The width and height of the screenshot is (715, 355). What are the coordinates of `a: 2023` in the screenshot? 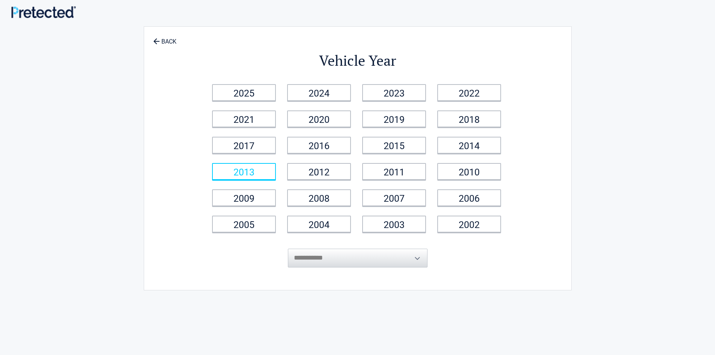 It's located at (394, 92).